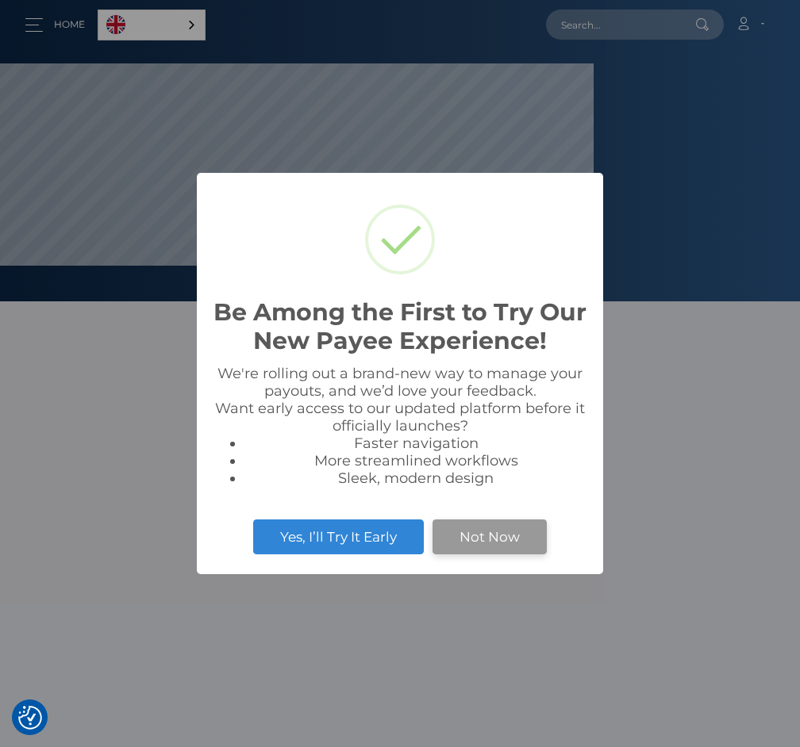 The width and height of the screenshot is (800, 747). I want to click on button: Consent Preferences, so click(30, 718).